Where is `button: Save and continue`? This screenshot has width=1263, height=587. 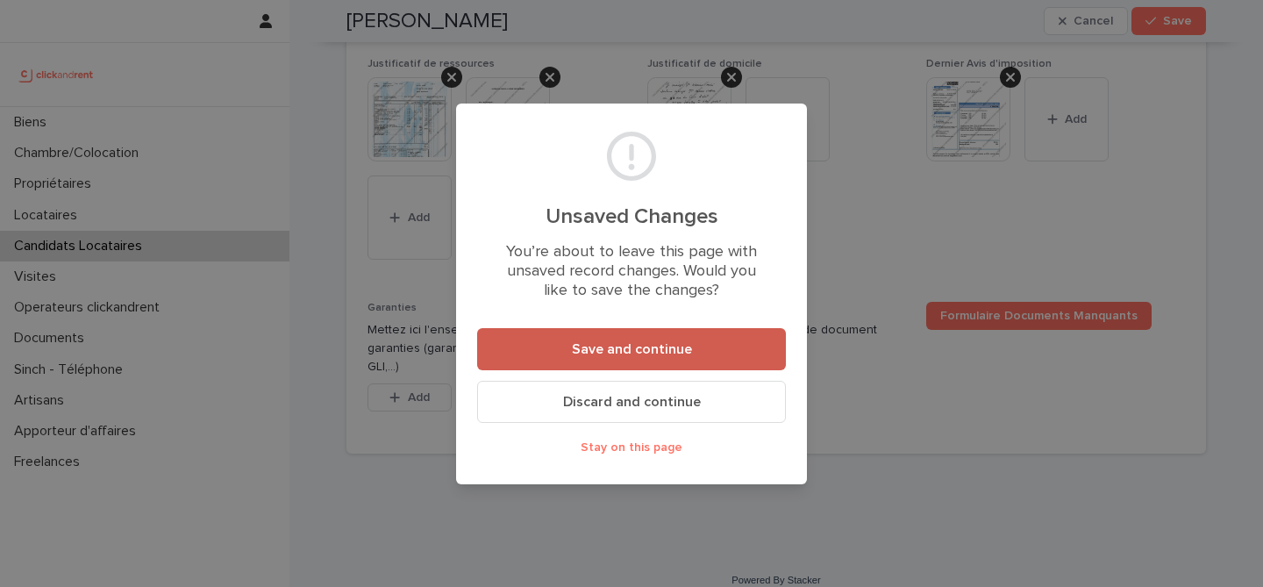
button: Save and continue is located at coordinates (631, 349).